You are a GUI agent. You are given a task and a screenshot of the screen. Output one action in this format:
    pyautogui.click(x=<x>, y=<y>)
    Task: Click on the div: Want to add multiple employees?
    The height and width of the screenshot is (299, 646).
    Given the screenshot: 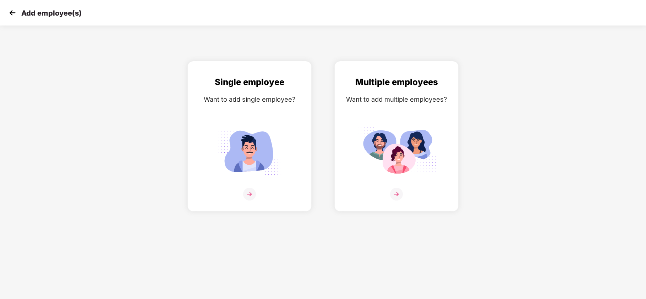 What is the action you would take?
    pyautogui.click(x=396, y=99)
    